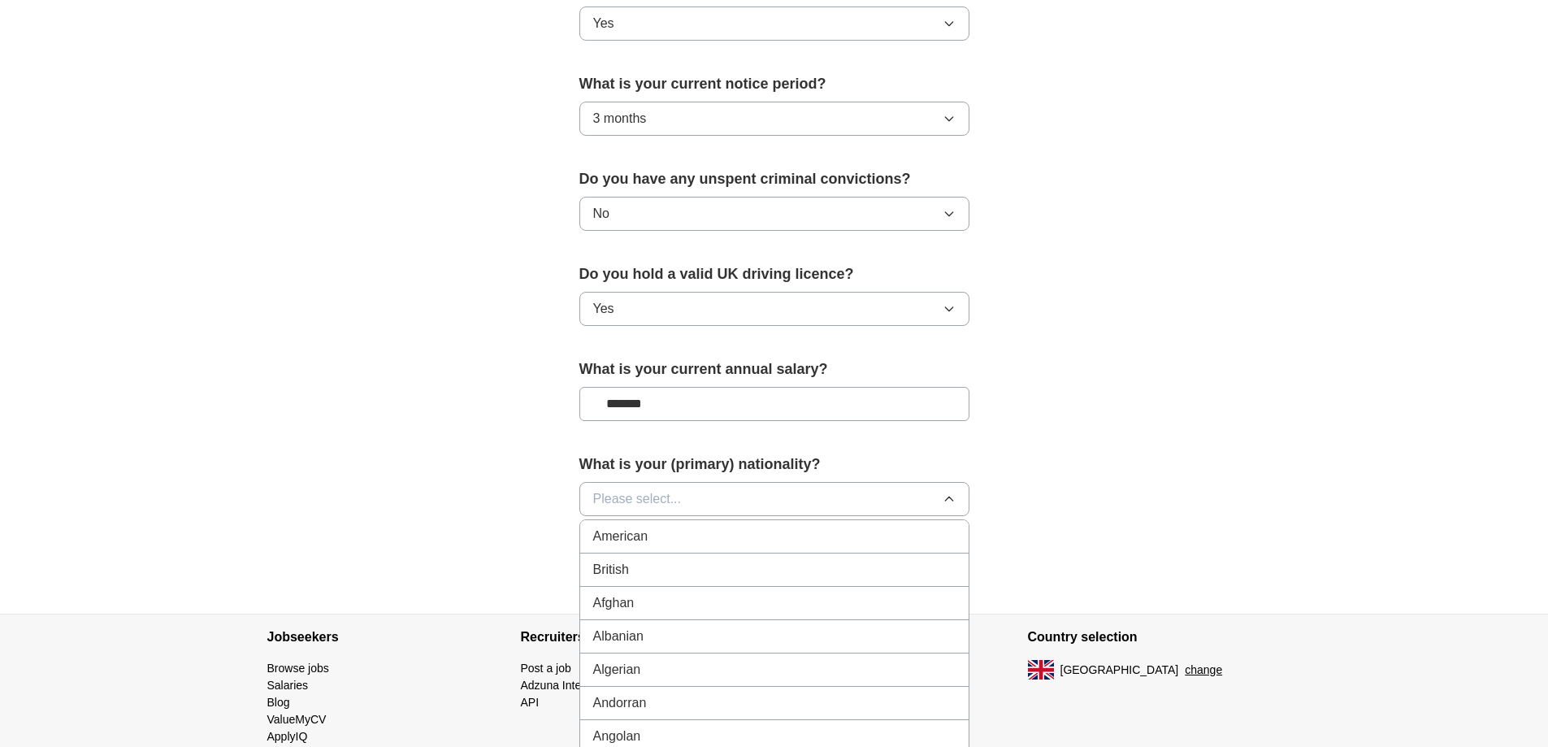  What do you see at coordinates (774, 119) in the screenshot?
I see `button: 3 months` at bounding box center [774, 119].